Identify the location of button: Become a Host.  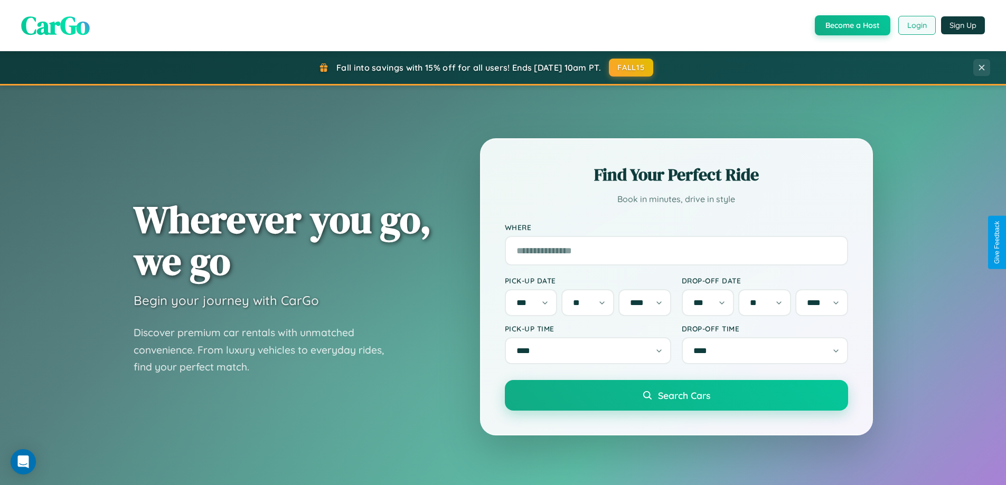
(852, 25).